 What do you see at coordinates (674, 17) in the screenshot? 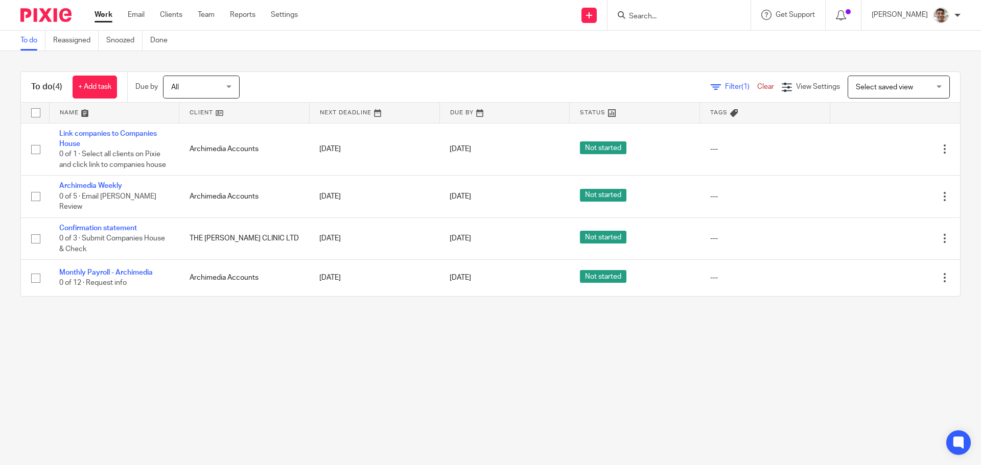
I see `input: Search` at bounding box center [674, 17].